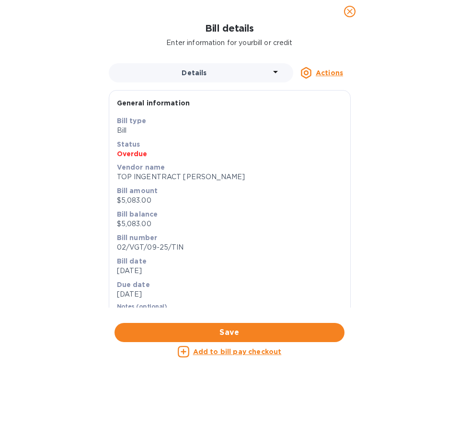  What do you see at coordinates (131, 121) in the screenshot?
I see `b: Bill type` at bounding box center [131, 121].